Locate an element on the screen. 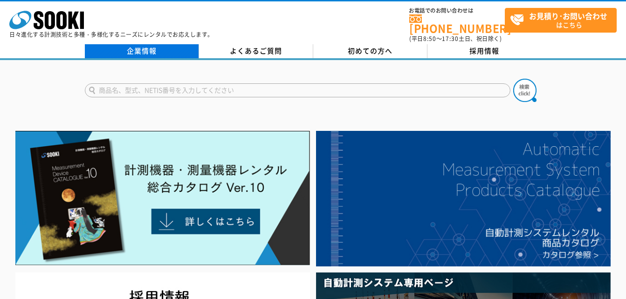  a: お見積り･お問い合わせはこちら is located at coordinates (561, 20).